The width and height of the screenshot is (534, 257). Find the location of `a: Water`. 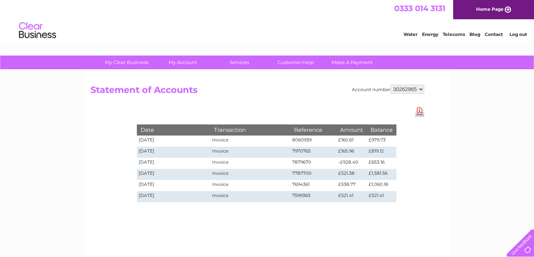

a: Water is located at coordinates (410, 34).